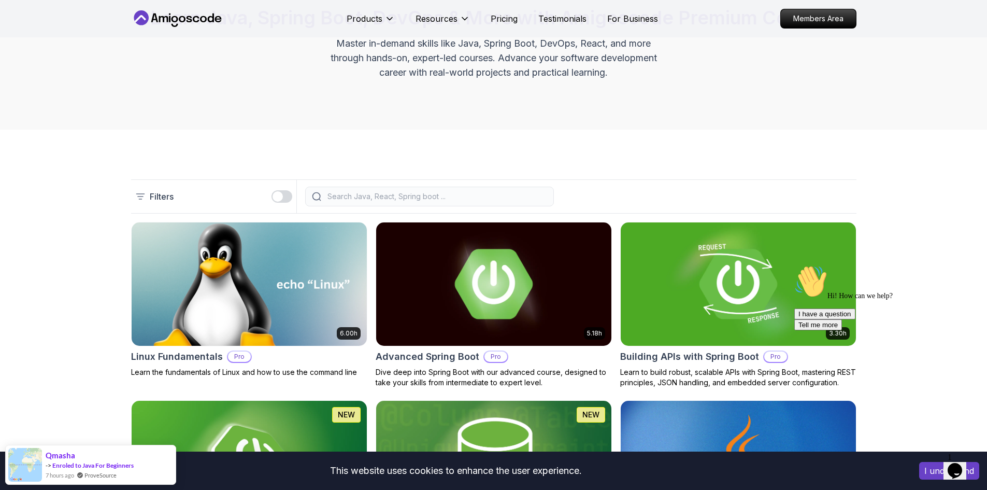 Image resolution: width=987 pixels, height=490 pixels. Describe the element at coordinates (633, 19) in the screenshot. I see `a: For Business` at that location.